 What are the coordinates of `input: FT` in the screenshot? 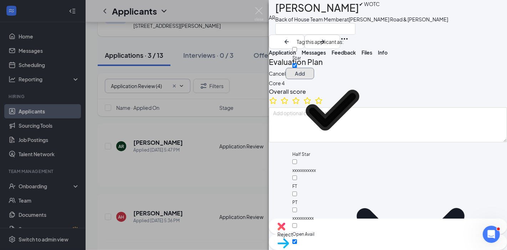 It's located at (294, 178).